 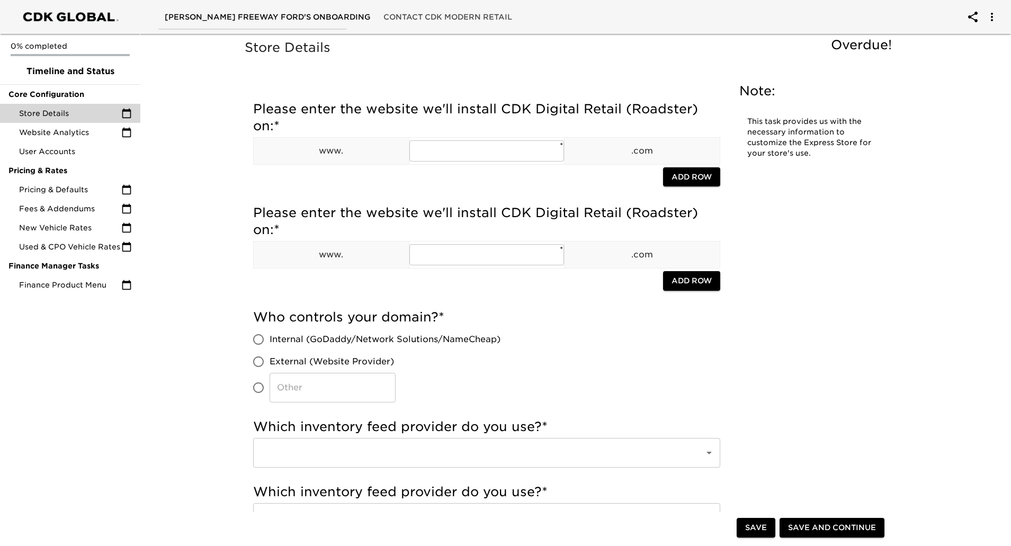 What do you see at coordinates (75, 151) in the screenshot?
I see `span: User Accounts` at bounding box center [75, 151].